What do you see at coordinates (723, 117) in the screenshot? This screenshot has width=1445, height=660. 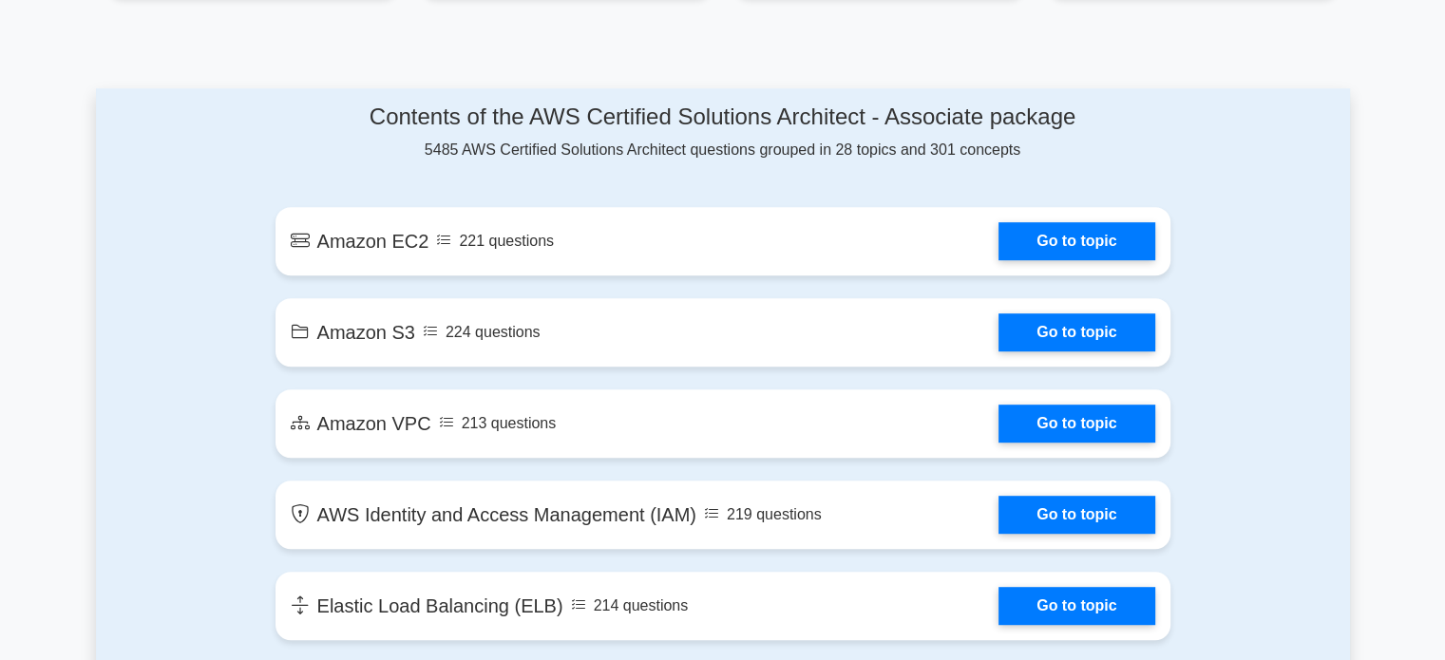 I see `h4: Contents of the AWS Certified Solutions Architect - Associate package` at bounding box center [723, 117].